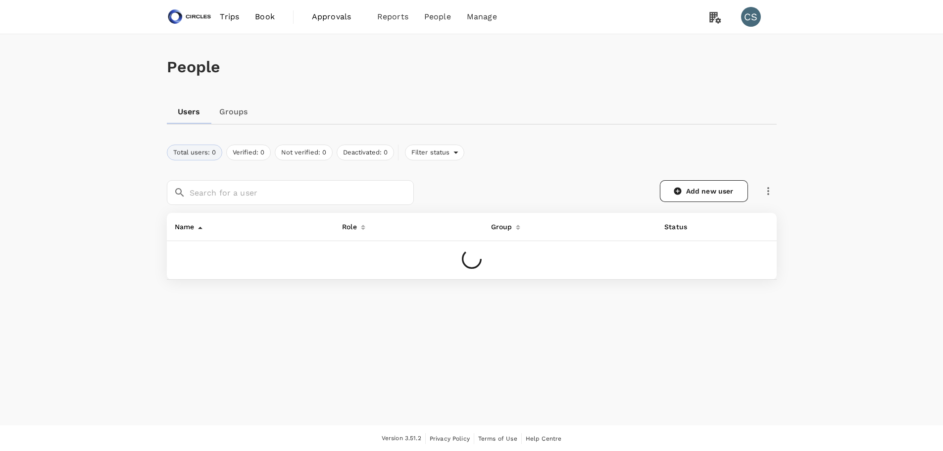 The width and height of the screenshot is (943, 451). Describe the element at coordinates (303, 152) in the screenshot. I see `button: Not verified: 0` at that location.